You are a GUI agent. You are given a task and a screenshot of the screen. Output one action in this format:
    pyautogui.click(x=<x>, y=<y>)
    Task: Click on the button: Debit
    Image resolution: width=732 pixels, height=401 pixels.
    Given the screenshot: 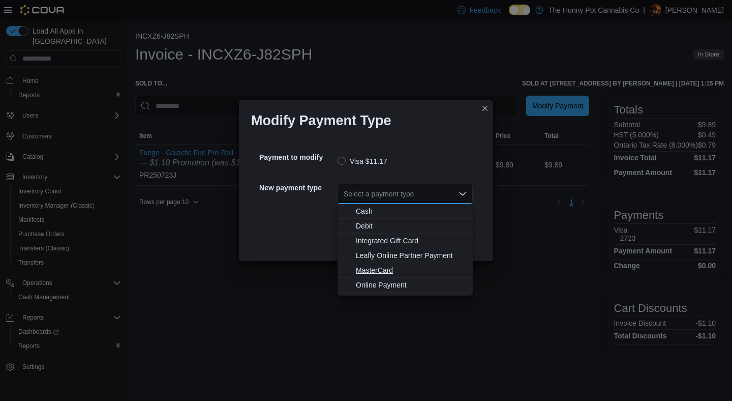 What is the action you would take?
    pyautogui.click(x=405, y=226)
    